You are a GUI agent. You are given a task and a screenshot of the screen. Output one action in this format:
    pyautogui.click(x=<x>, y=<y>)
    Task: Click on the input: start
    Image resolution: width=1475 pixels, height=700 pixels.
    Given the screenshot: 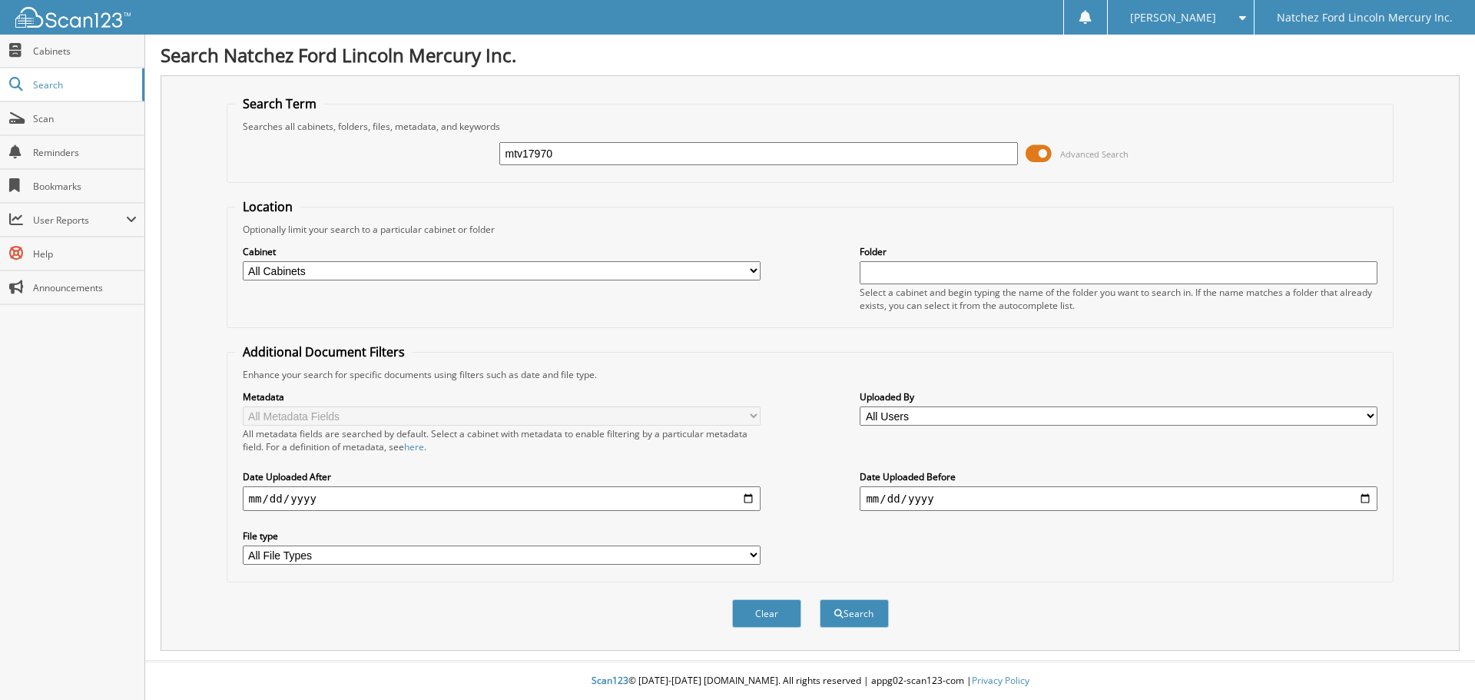 What is the action you would take?
    pyautogui.click(x=502, y=498)
    